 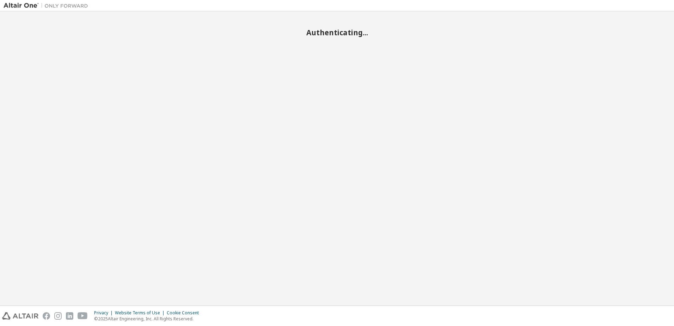 What do you see at coordinates (104, 313) in the screenshot?
I see `div: Privacy` at bounding box center [104, 313].